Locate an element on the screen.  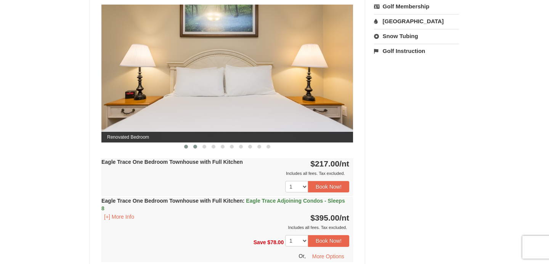
button: [+] More Info is located at coordinates (119, 217).